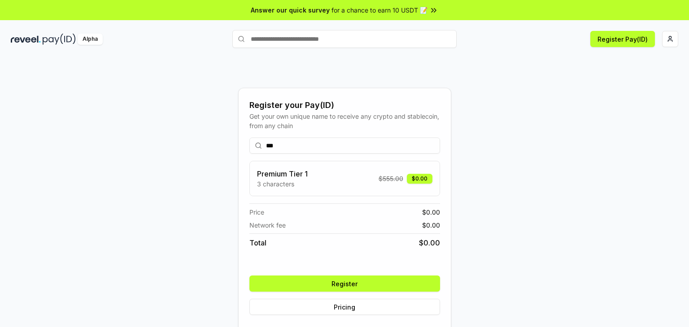  I want to click on span: Price, so click(257, 212).